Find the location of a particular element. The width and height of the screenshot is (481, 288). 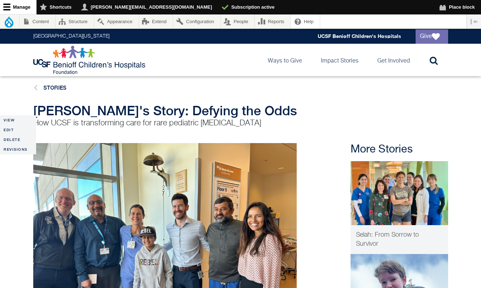

a: Impact Stories is located at coordinates (340, 60).